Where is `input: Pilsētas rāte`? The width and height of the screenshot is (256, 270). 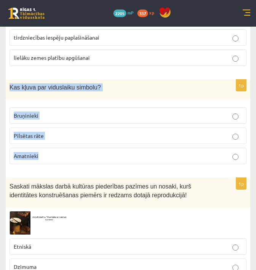
input: Pilsētas rāte is located at coordinates (236, 137).